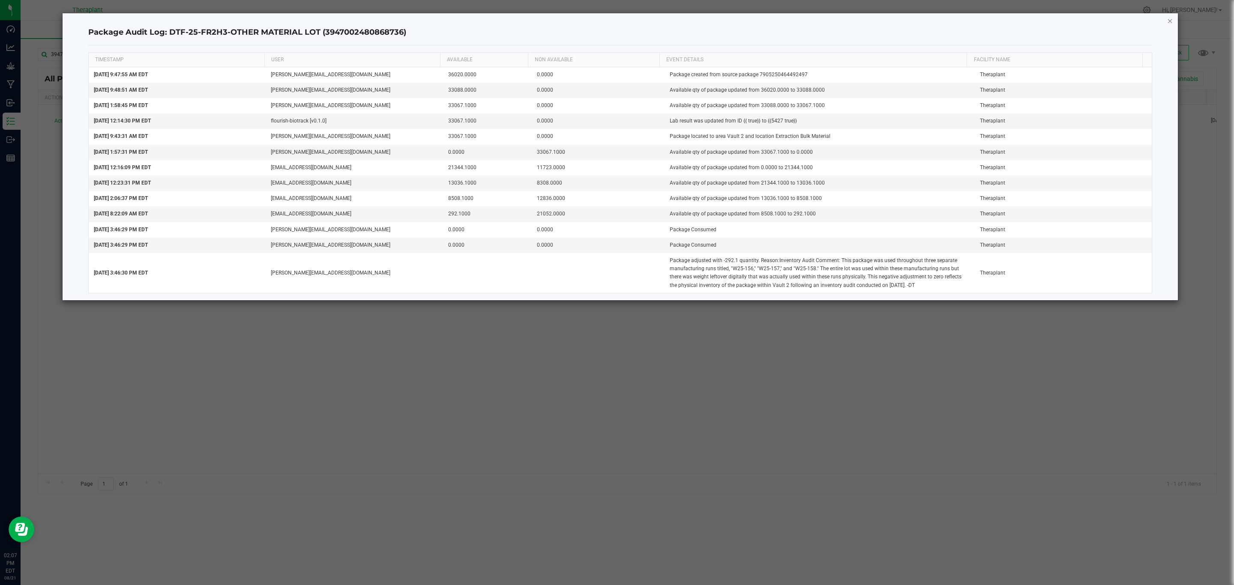 This screenshot has width=1234, height=585. What do you see at coordinates (820, 106) in the screenshot?
I see `td: Available qty of package updated from 33088.0000 to 33067.1000` at bounding box center [820, 106].